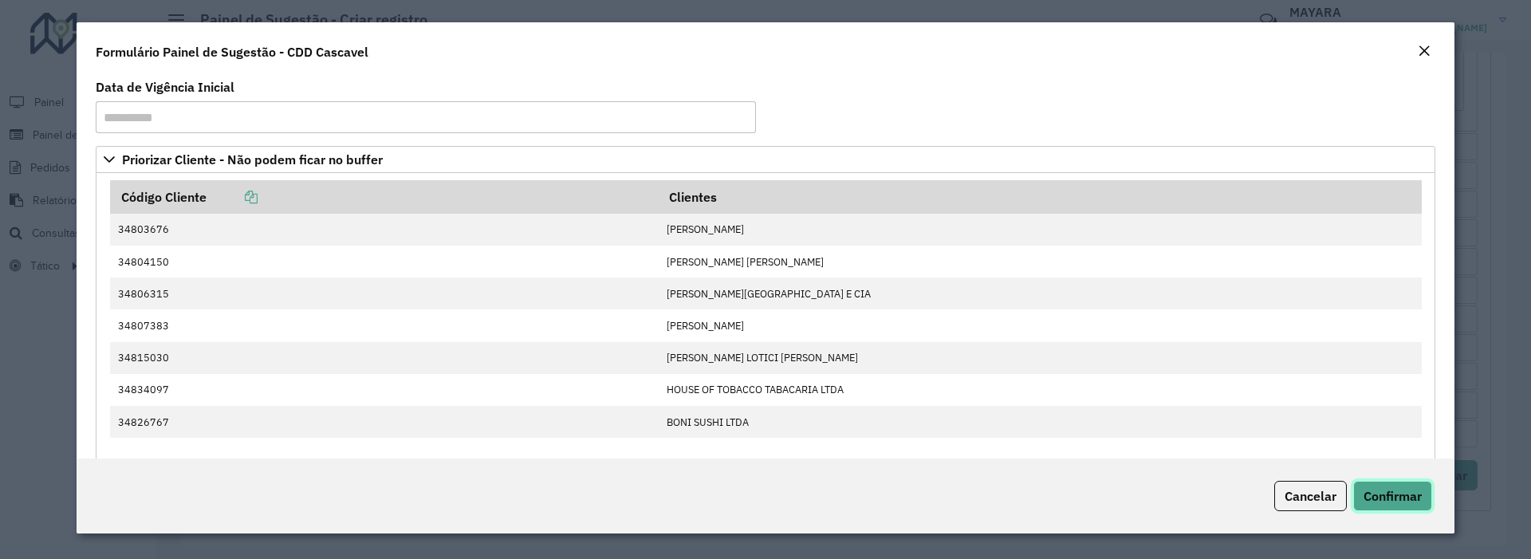 Image resolution: width=1531 pixels, height=559 pixels. I want to click on em: Fechar, so click(1424, 51).